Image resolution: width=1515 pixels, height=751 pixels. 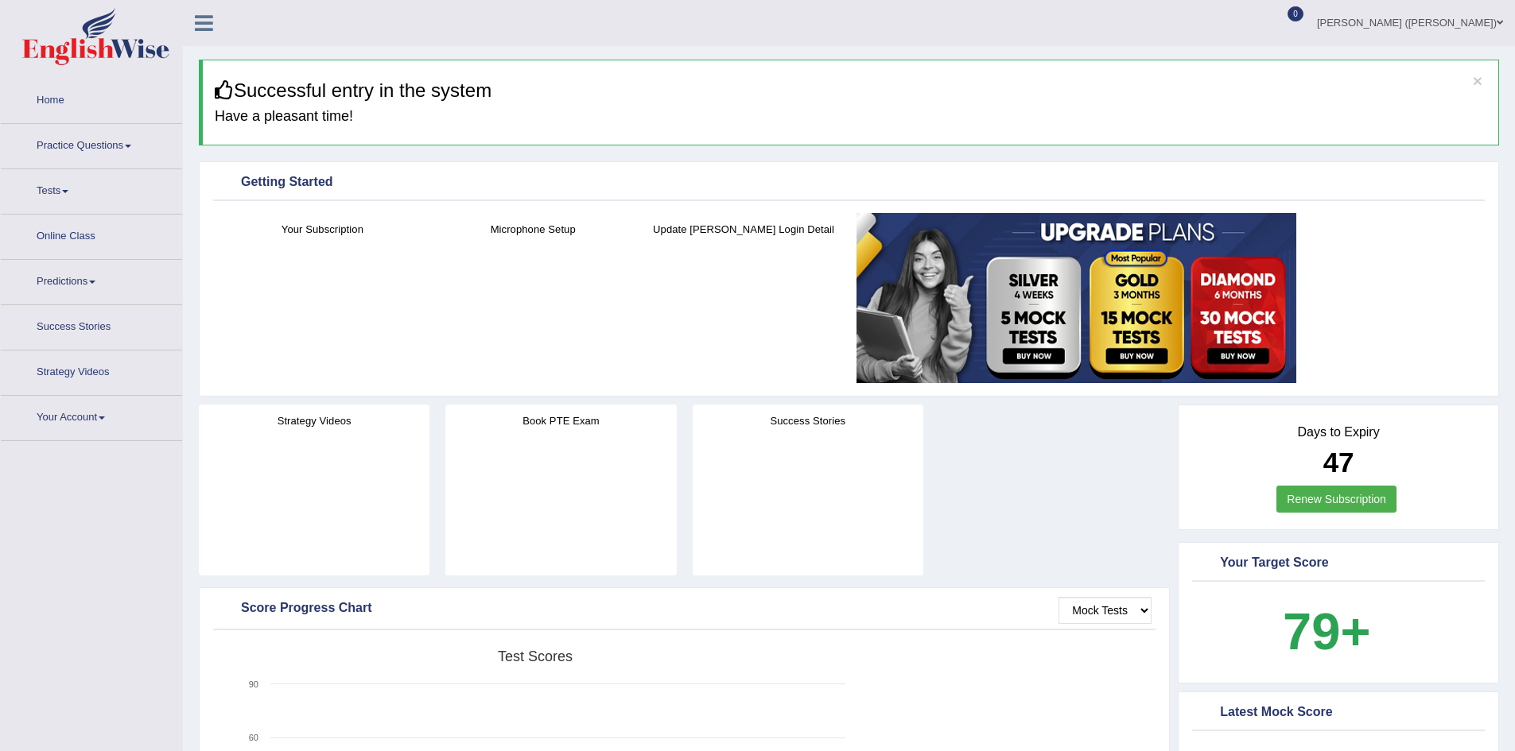 What do you see at coordinates (91, 189) in the screenshot?
I see `a: Tests` at bounding box center [91, 189].